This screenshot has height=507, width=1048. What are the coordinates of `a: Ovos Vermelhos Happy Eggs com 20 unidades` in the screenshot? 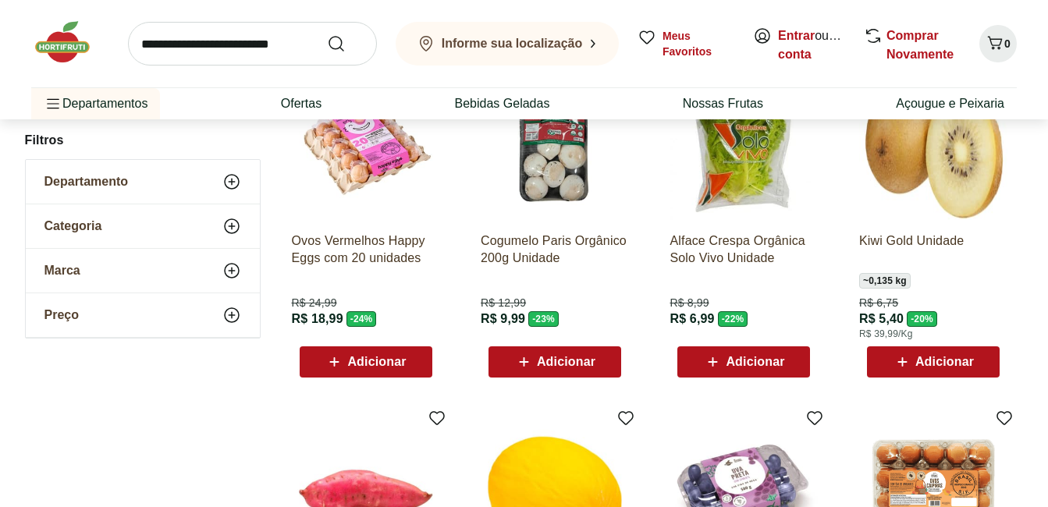 It's located at (366, 250).